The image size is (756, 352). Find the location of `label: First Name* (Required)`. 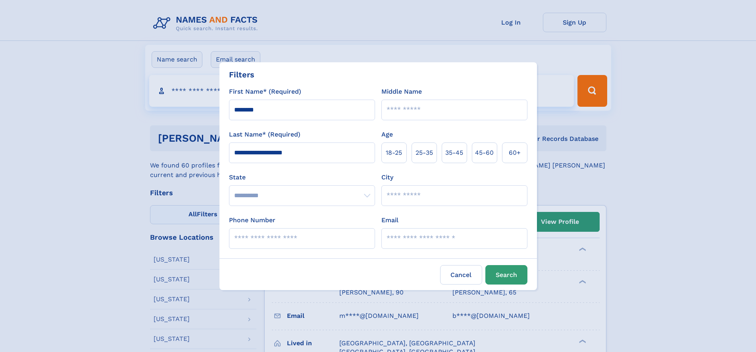

label: First Name* (Required) is located at coordinates (265, 92).